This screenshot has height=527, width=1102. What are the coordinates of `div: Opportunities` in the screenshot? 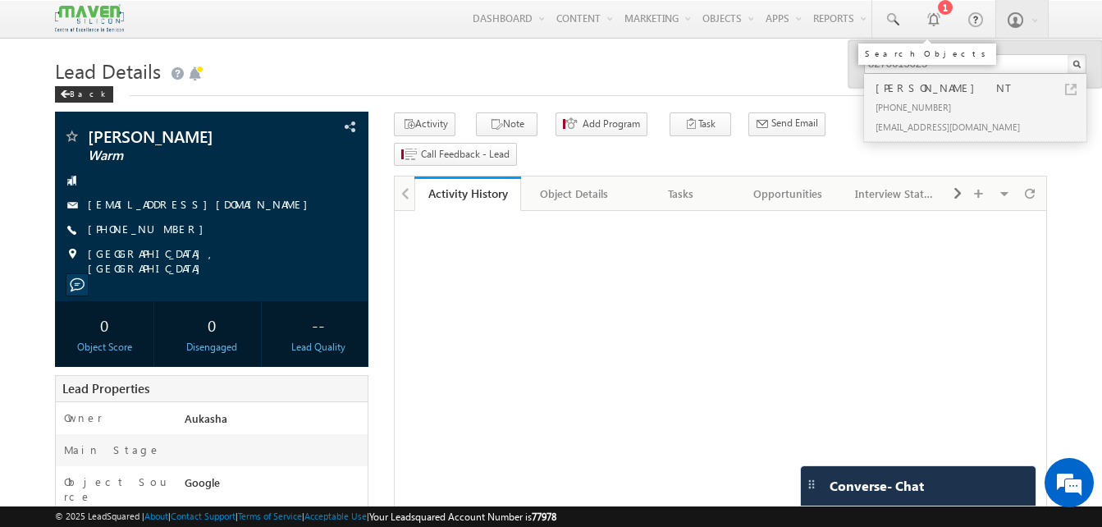 It's located at (788, 194).